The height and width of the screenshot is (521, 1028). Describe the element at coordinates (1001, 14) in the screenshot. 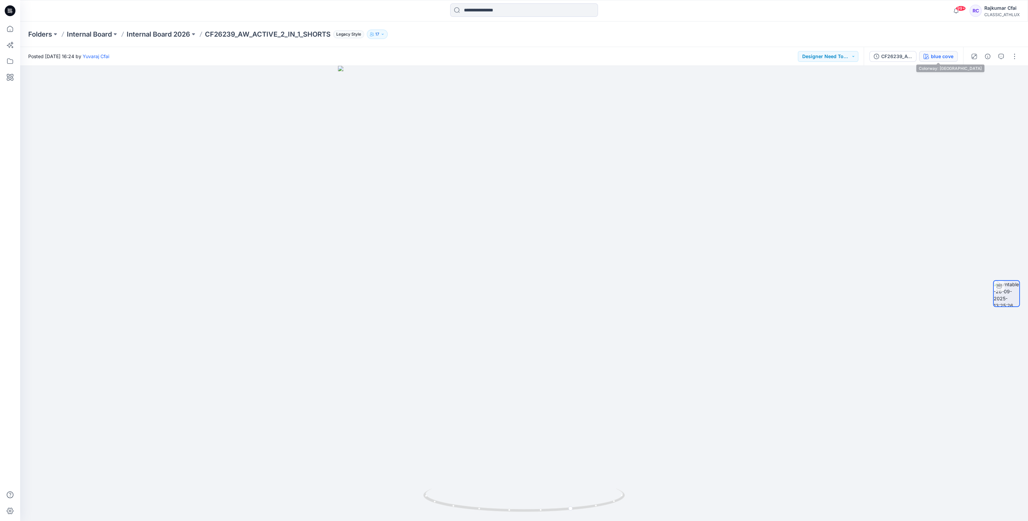

I see `div: CLASSIC_ATHLUX` at that location.